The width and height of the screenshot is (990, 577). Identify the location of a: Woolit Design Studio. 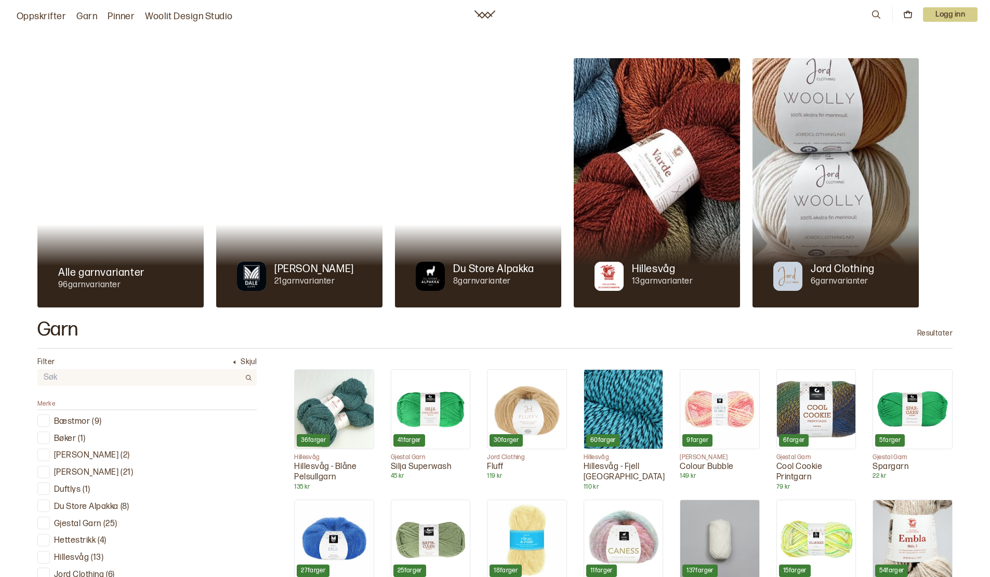
(189, 17).